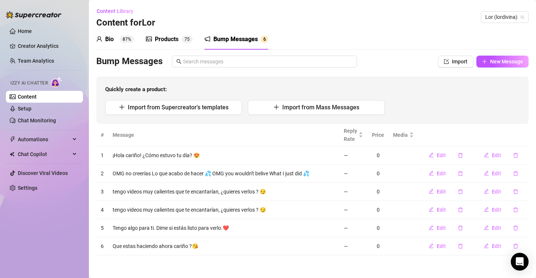 This screenshot has height=278, width=536. Describe the element at coordinates (236, 39) in the screenshot. I see `div: Bump Messages` at that location.